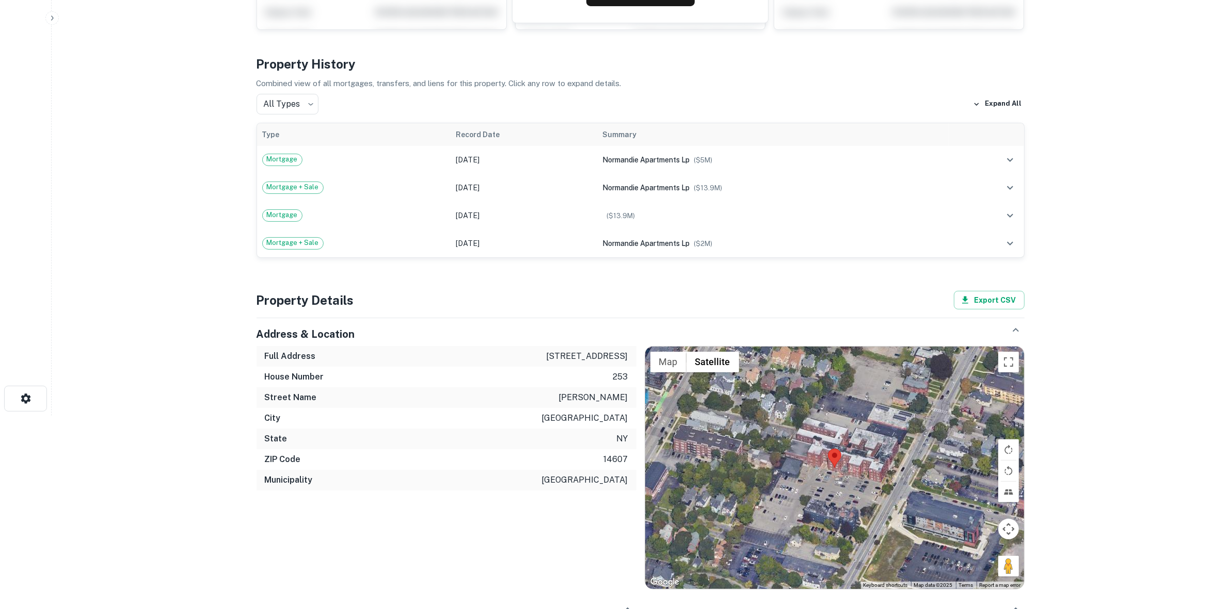 This screenshot has height=609, width=1229. I want to click on p: 253, so click(620, 377).